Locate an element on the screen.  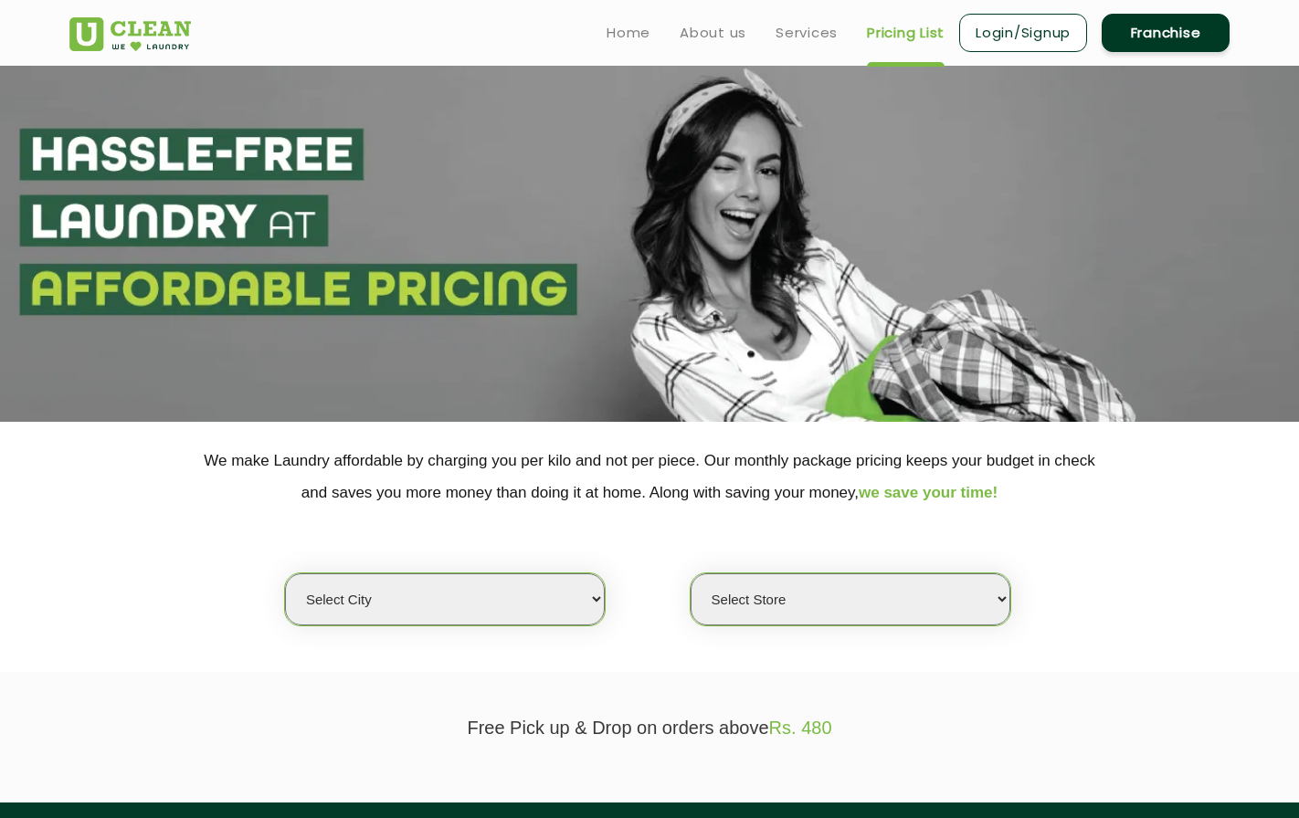
a: Services is located at coordinates (807, 33).